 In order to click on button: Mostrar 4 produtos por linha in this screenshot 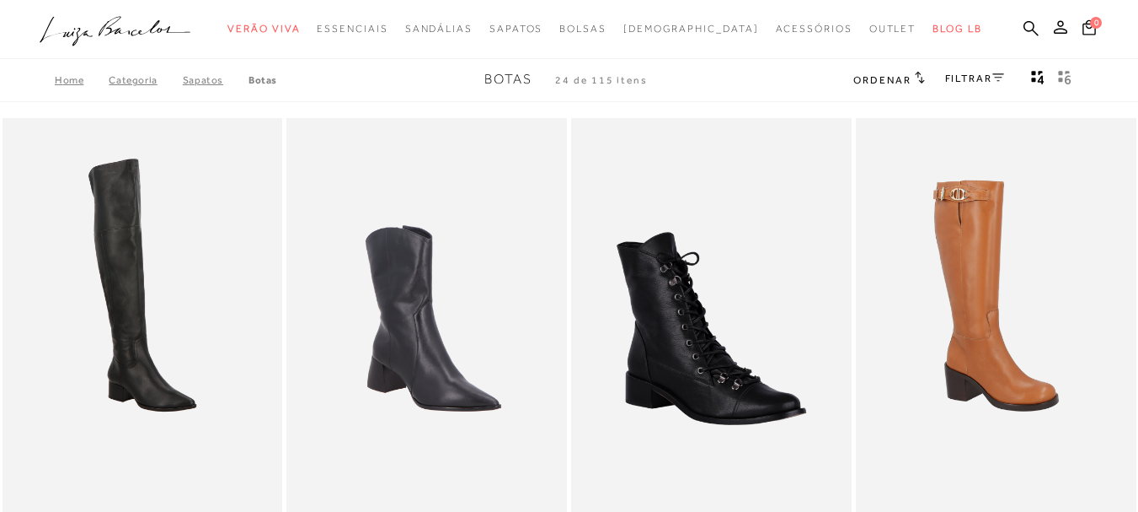, I will do `click(1038, 80)`.